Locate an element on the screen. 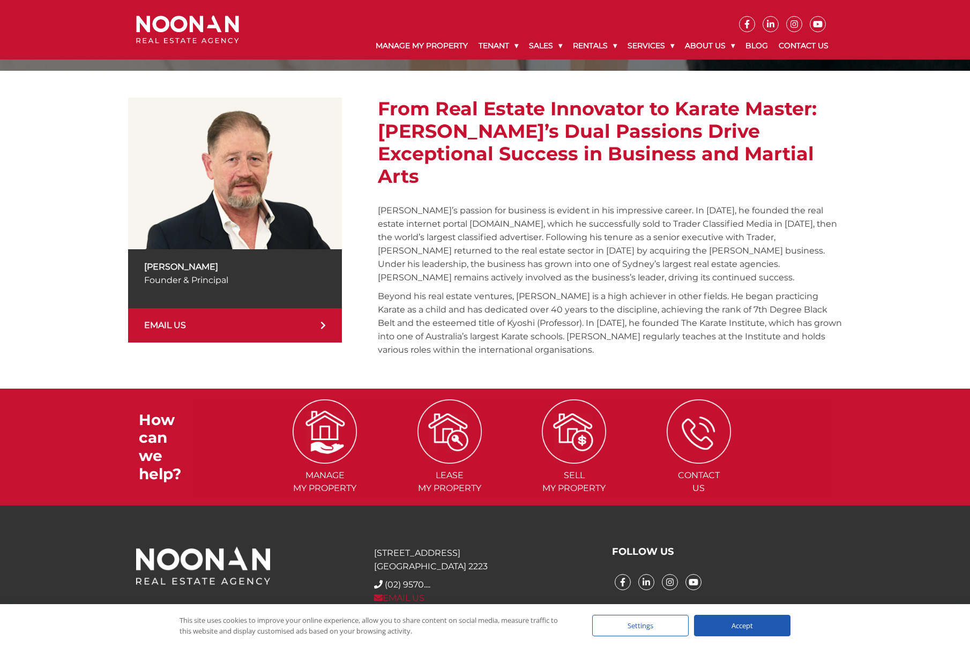 The width and height of the screenshot is (970, 647). a: ICONS Leasemy Property is located at coordinates (449, 459).